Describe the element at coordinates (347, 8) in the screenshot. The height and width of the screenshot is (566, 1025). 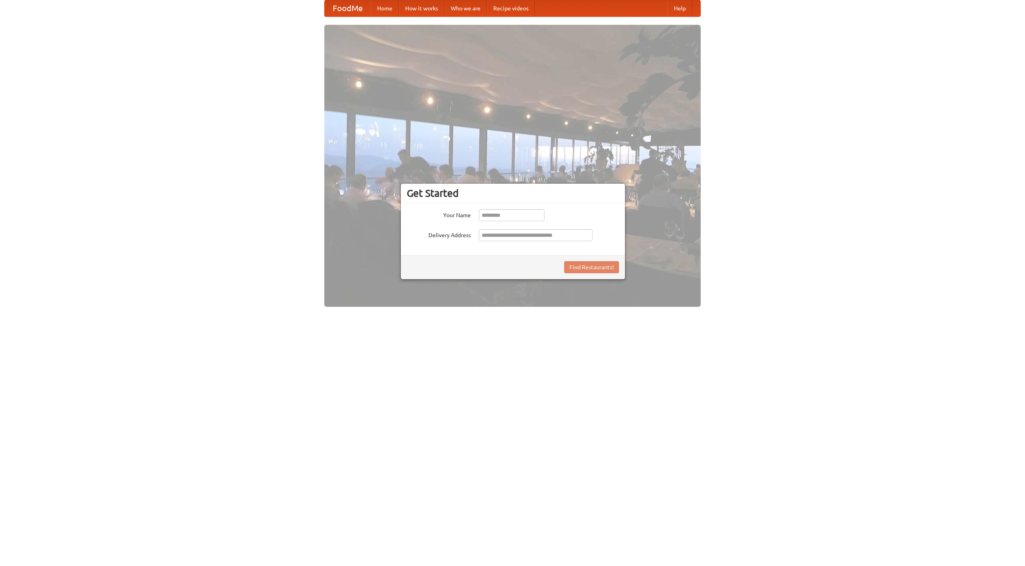
I see `a: FoodMe` at that location.